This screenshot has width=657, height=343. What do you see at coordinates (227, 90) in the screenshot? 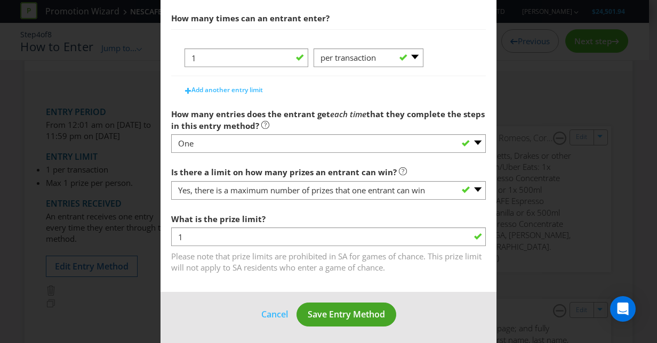
I see `span: Add another entry limit` at bounding box center [227, 90].